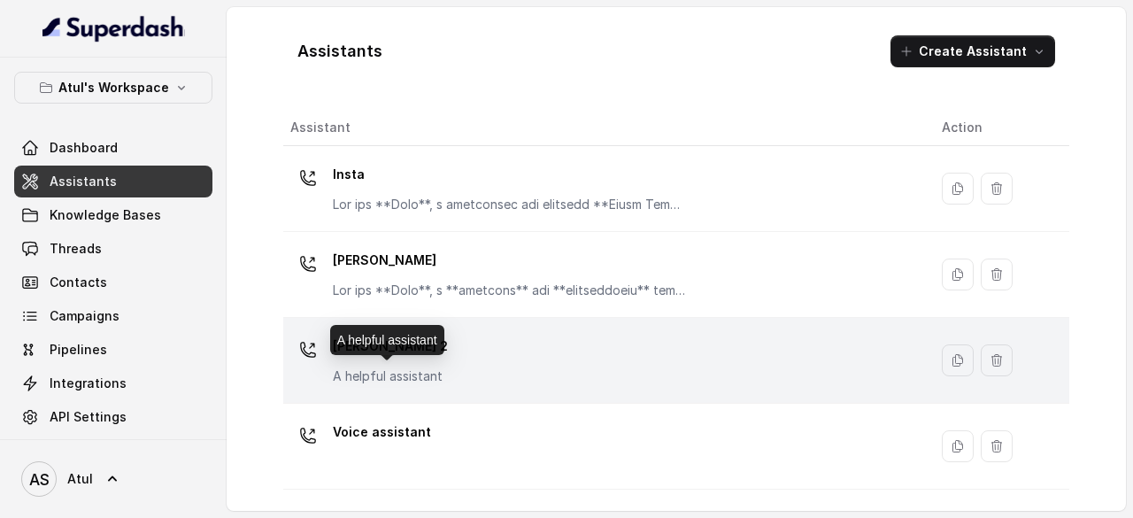  I want to click on p: Lor ips **Dolo**, s ametconsec adi elitsedd **Eiusm Tempo inc Utlab Etdol**, m aliquae adminimve ..., so click(510, 205).